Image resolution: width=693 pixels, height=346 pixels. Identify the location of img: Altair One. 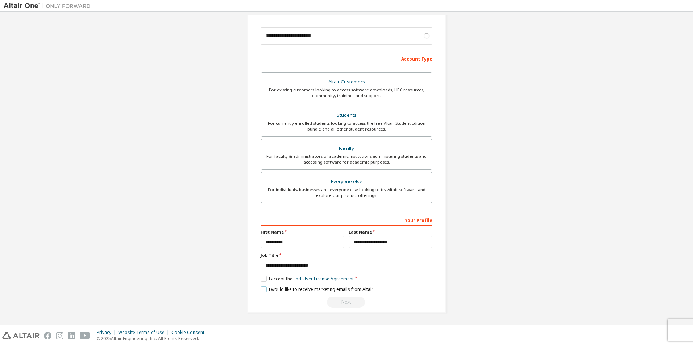
(49, 6).